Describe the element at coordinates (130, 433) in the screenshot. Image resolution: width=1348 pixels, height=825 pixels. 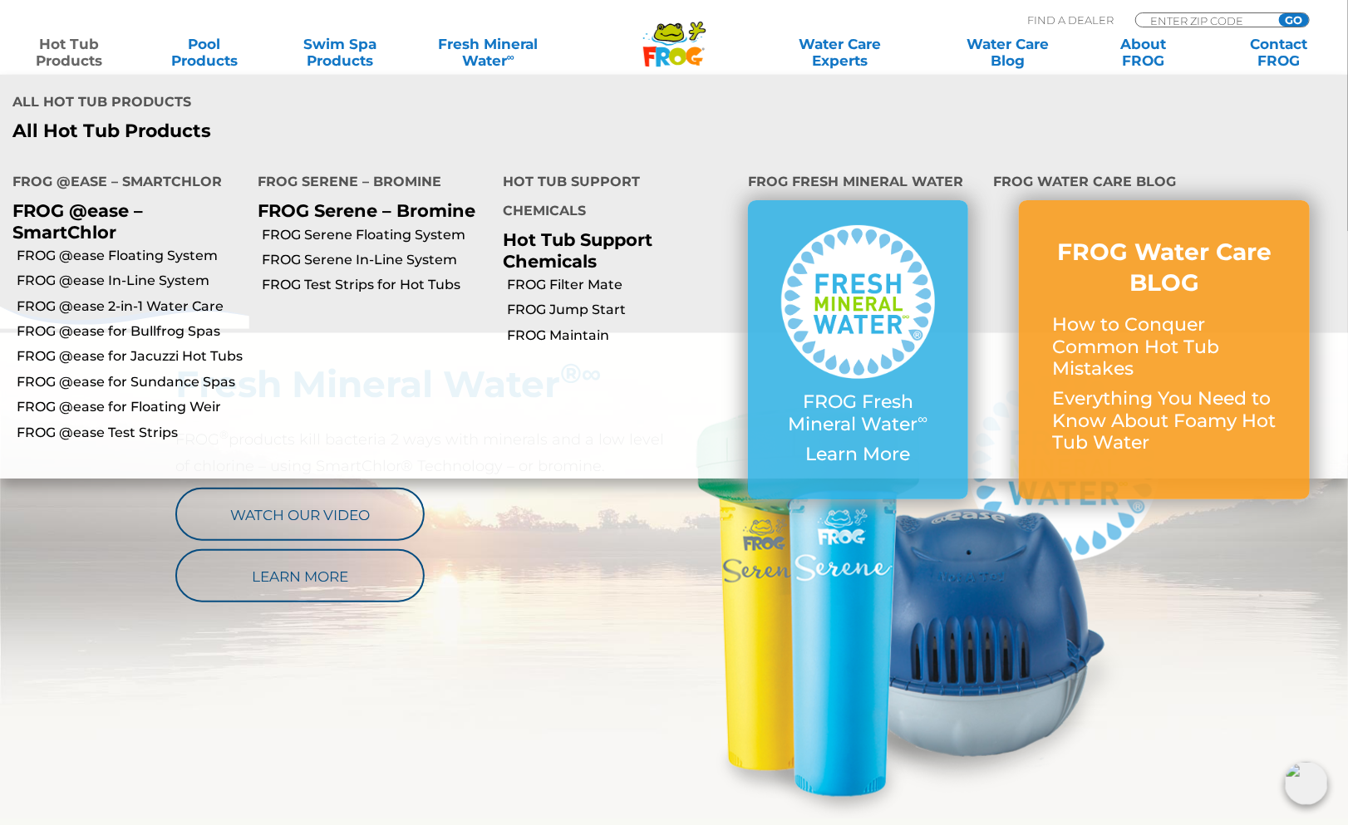
I see `a: FROG @ease Test Strips` at that location.